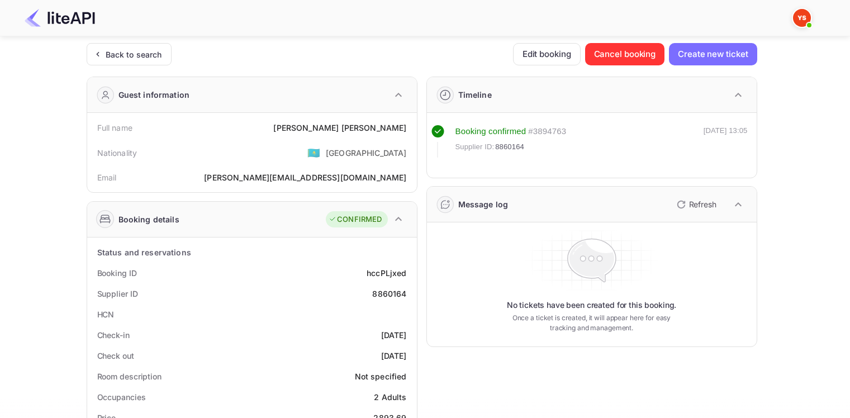 The height and width of the screenshot is (418, 850). What do you see at coordinates (154, 94) in the screenshot?
I see `div: Guest information` at bounding box center [154, 94].